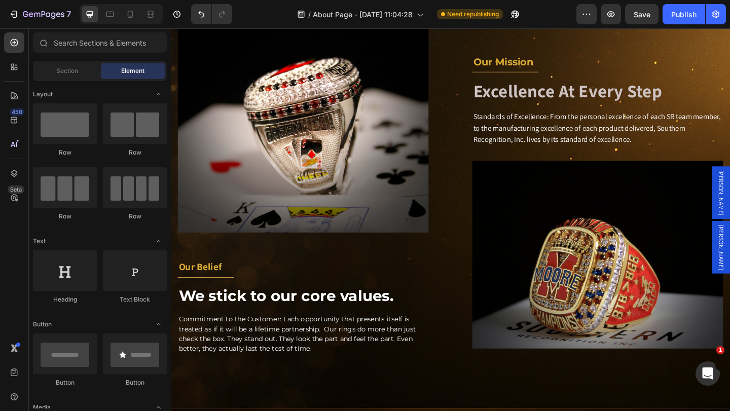  I want to click on div: Text Block, so click(135, 300).